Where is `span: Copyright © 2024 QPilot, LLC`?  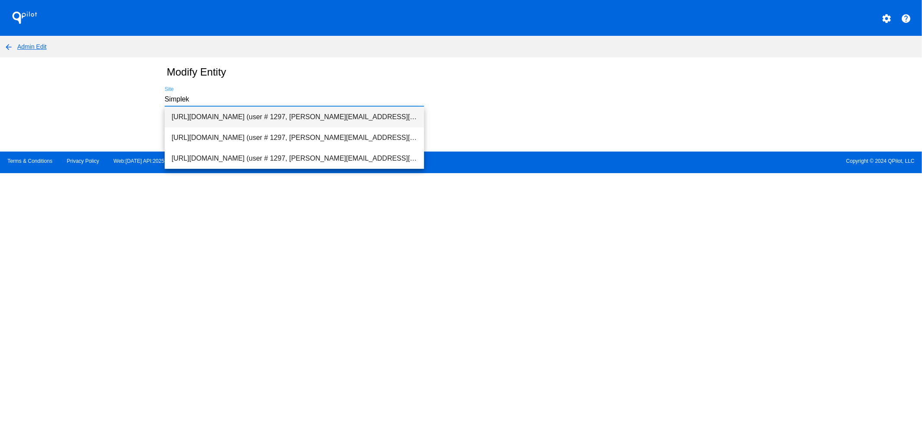 span: Copyright © 2024 QPilot, LLC is located at coordinates (692, 161).